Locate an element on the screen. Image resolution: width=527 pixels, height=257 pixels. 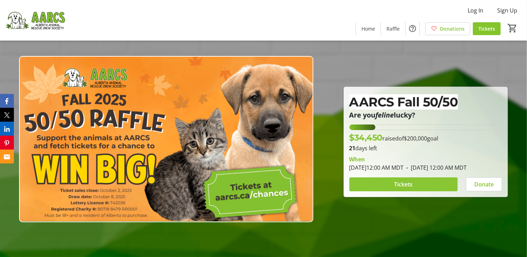
span: Log In is located at coordinates (476, 10).